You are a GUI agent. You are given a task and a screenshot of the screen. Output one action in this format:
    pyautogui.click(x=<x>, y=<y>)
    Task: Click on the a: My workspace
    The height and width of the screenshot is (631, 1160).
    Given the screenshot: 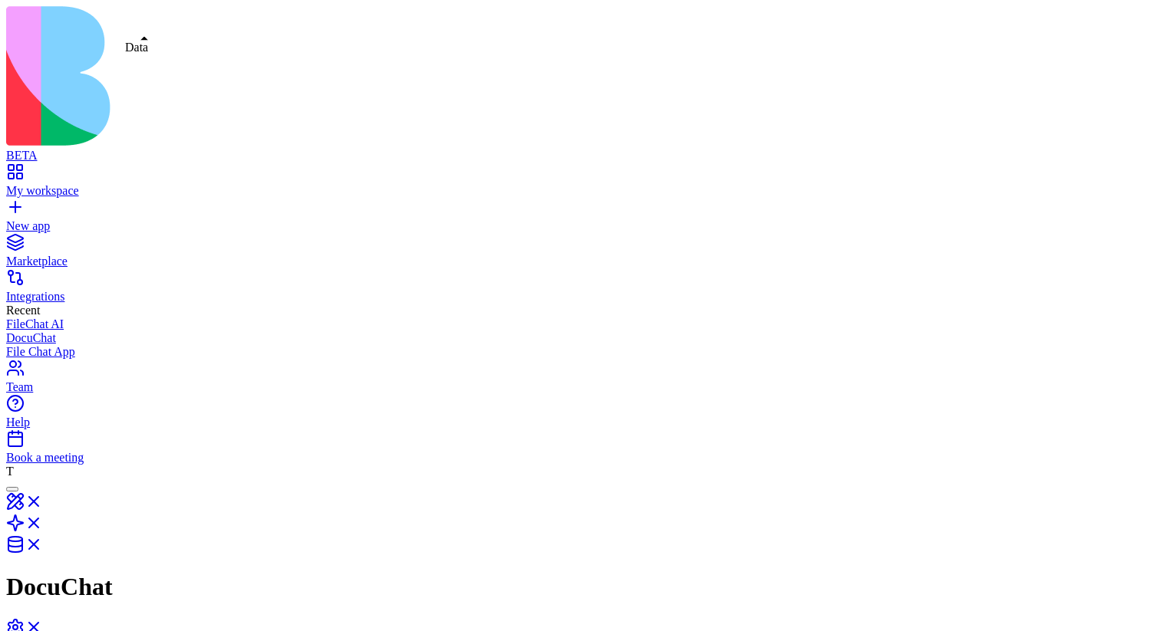 What is the action you would take?
    pyautogui.click(x=580, y=184)
    